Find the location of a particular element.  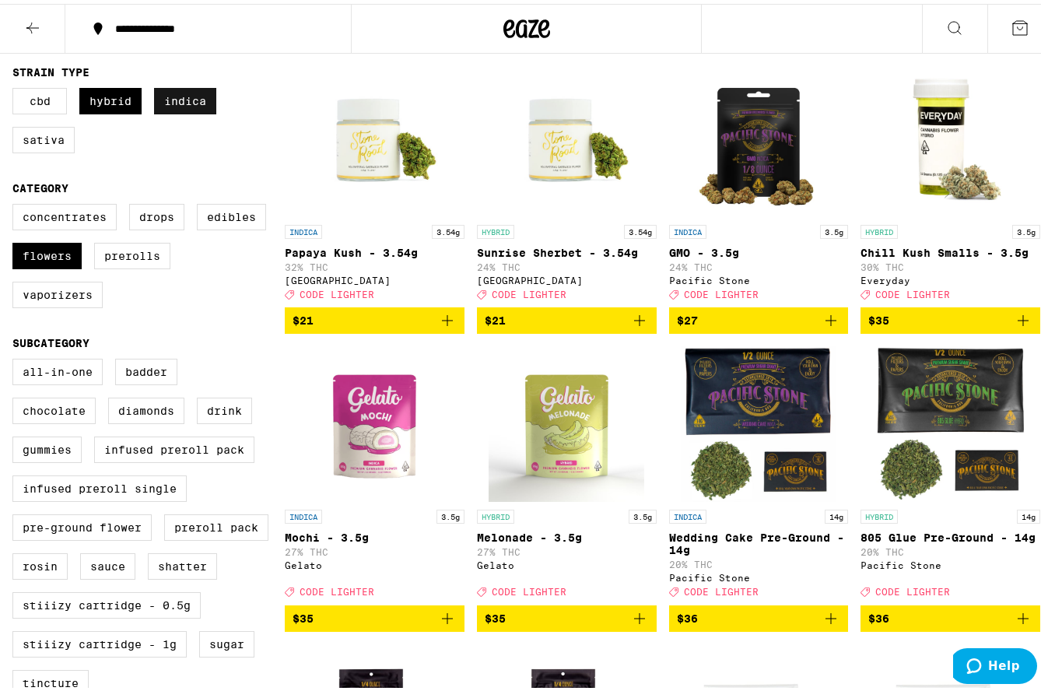

label: Edibles is located at coordinates (231, 213).